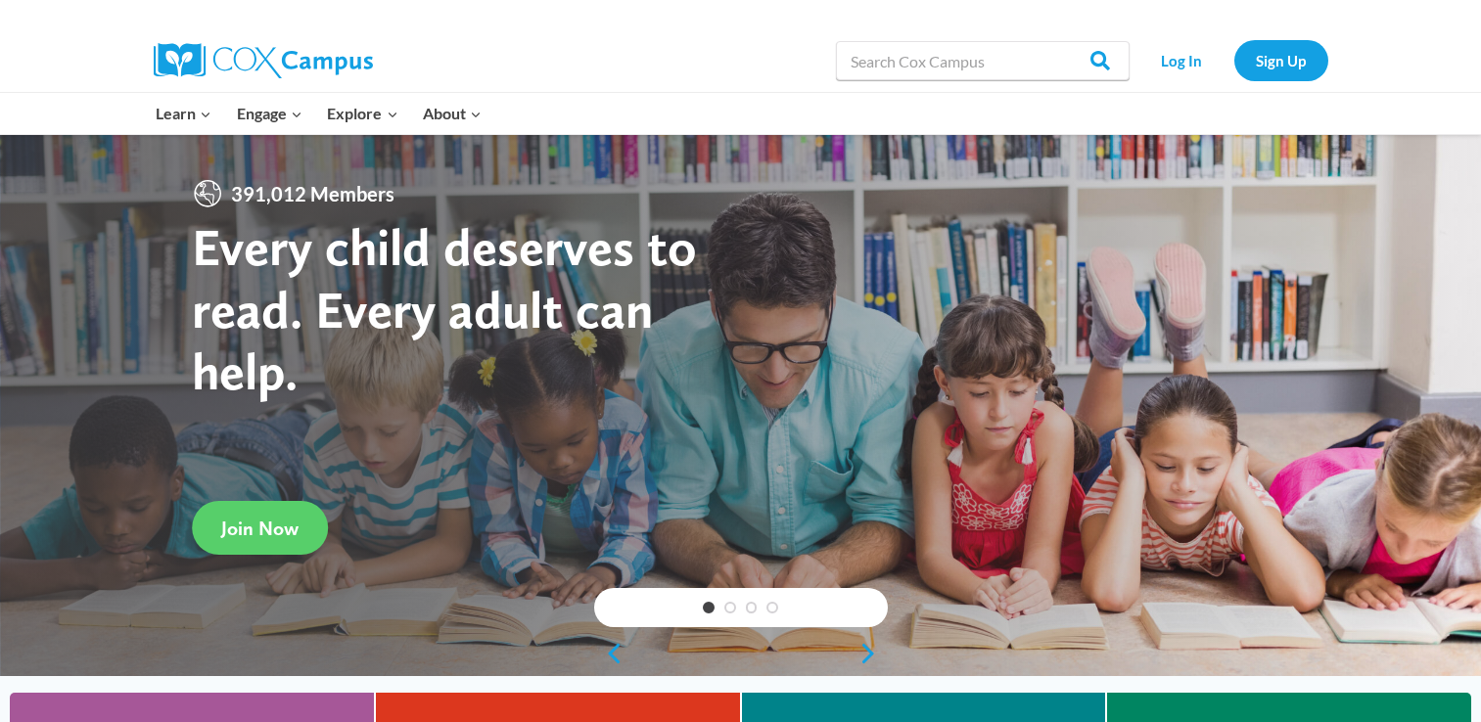 The width and height of the screenshot is (1481, 722). Describe the element at coordinates (873, 654) in the screenshot. I see `a: next` at that location.